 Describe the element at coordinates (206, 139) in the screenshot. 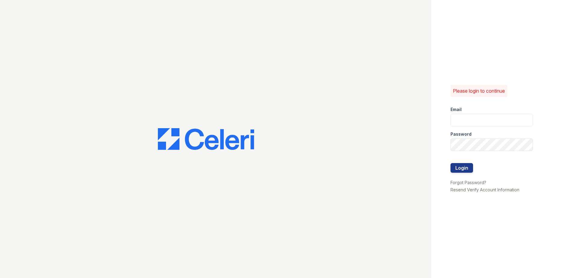

I see `img: CE_Logo_Blue-a8612792a0a2168367f1c8372b55b34899dd931a85d93a1a3d3e32e68fde9ad4.png` at that location.